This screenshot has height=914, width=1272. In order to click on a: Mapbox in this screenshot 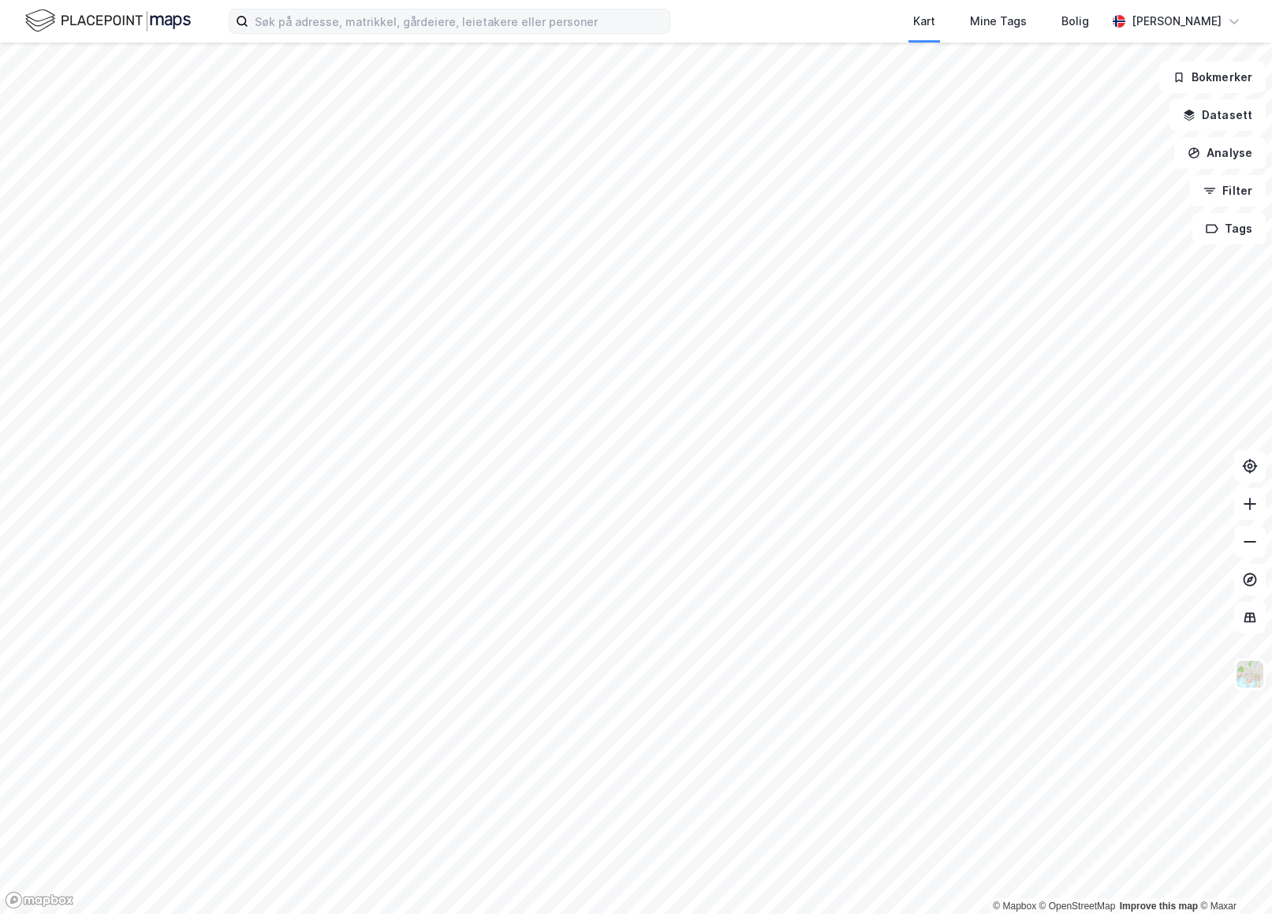, I will do `click(1014, 906)`.